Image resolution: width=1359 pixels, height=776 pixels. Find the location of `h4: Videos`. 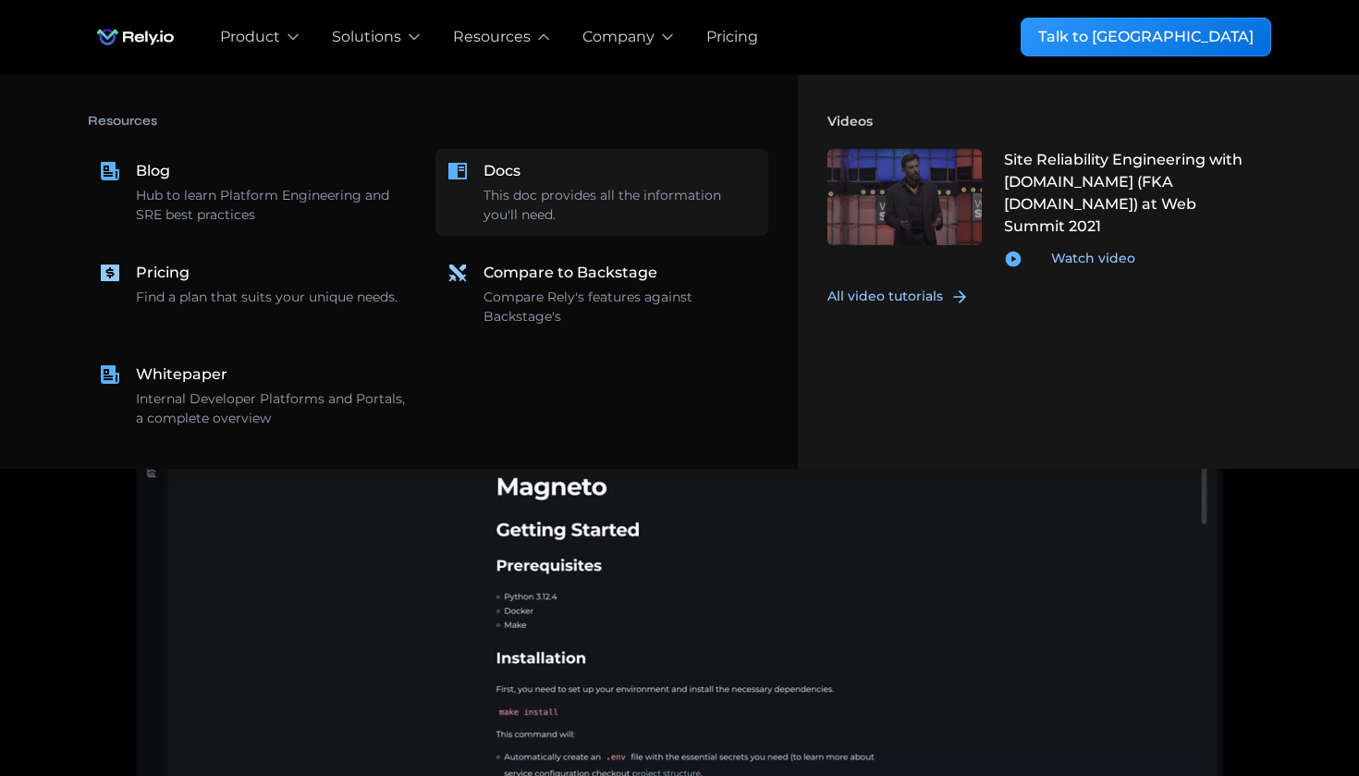

h4: Videos is located at coordinates (1049, 121).